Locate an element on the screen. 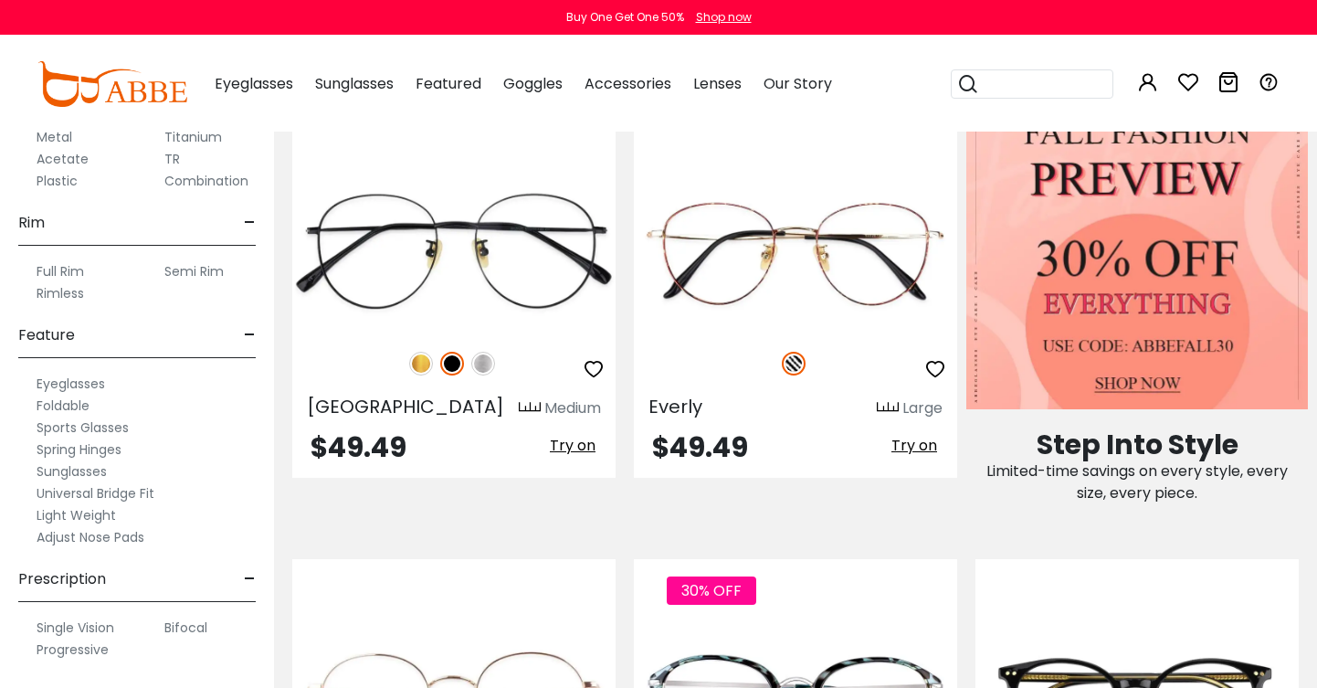 This screenshot has height=688, width=1317. label: Adjust Nose Pads is located at coordinates (90, 537).